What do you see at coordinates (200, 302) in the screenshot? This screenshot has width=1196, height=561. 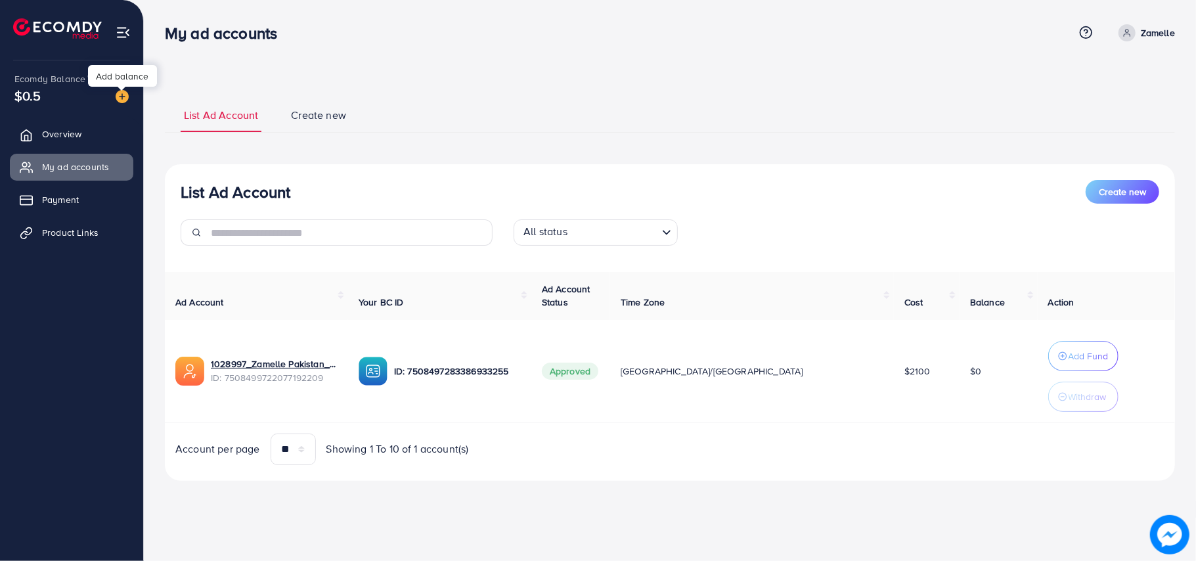 I see `span: Ad Account` at bounding box center [200, 302].